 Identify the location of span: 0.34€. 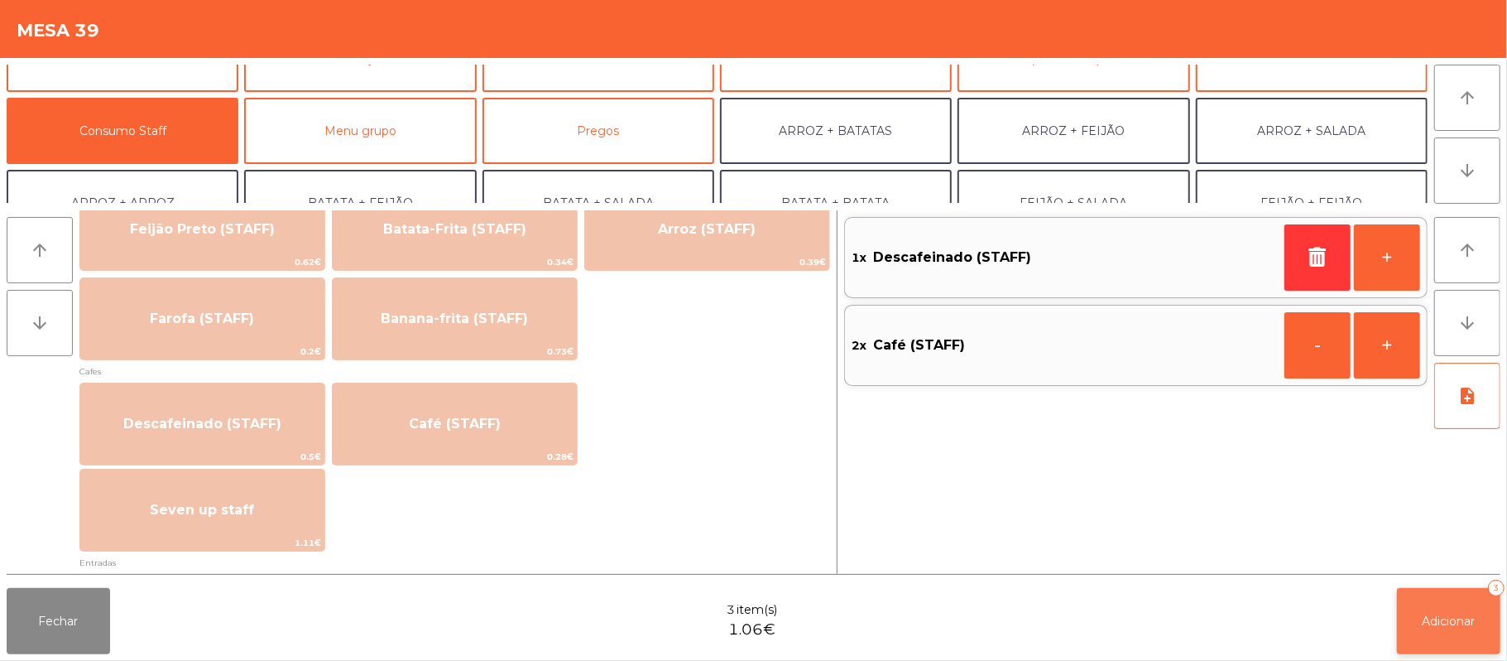
(454, 262).